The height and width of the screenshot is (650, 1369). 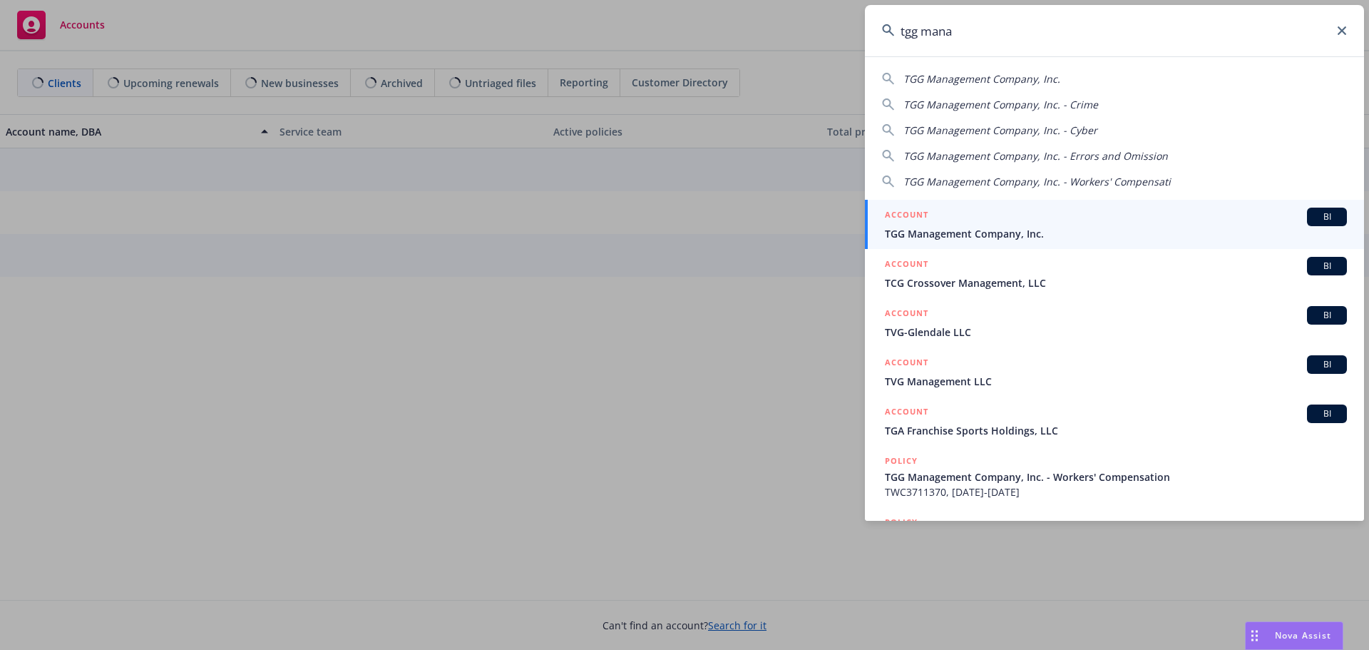 I want to click on a: ACCOUNTBITVG-Glendale LLC, so click(x=1114, y=322).